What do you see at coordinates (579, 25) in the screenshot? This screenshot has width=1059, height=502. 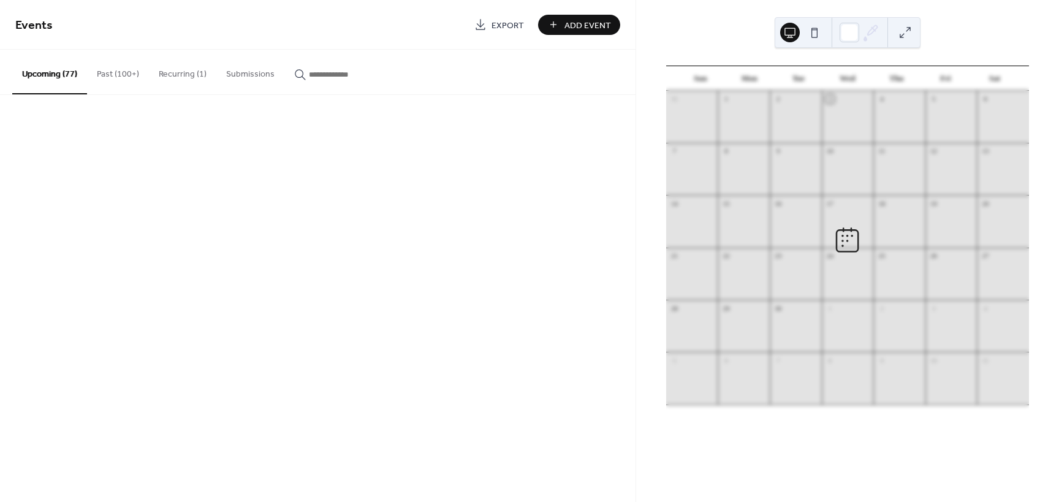 I see `button: Add Event` at bounding box center [579, 25].